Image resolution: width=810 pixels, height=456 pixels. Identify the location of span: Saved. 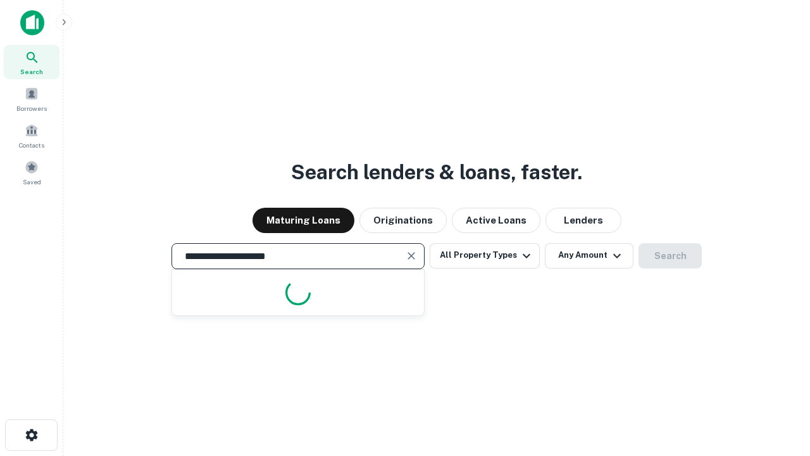
(32, 182).